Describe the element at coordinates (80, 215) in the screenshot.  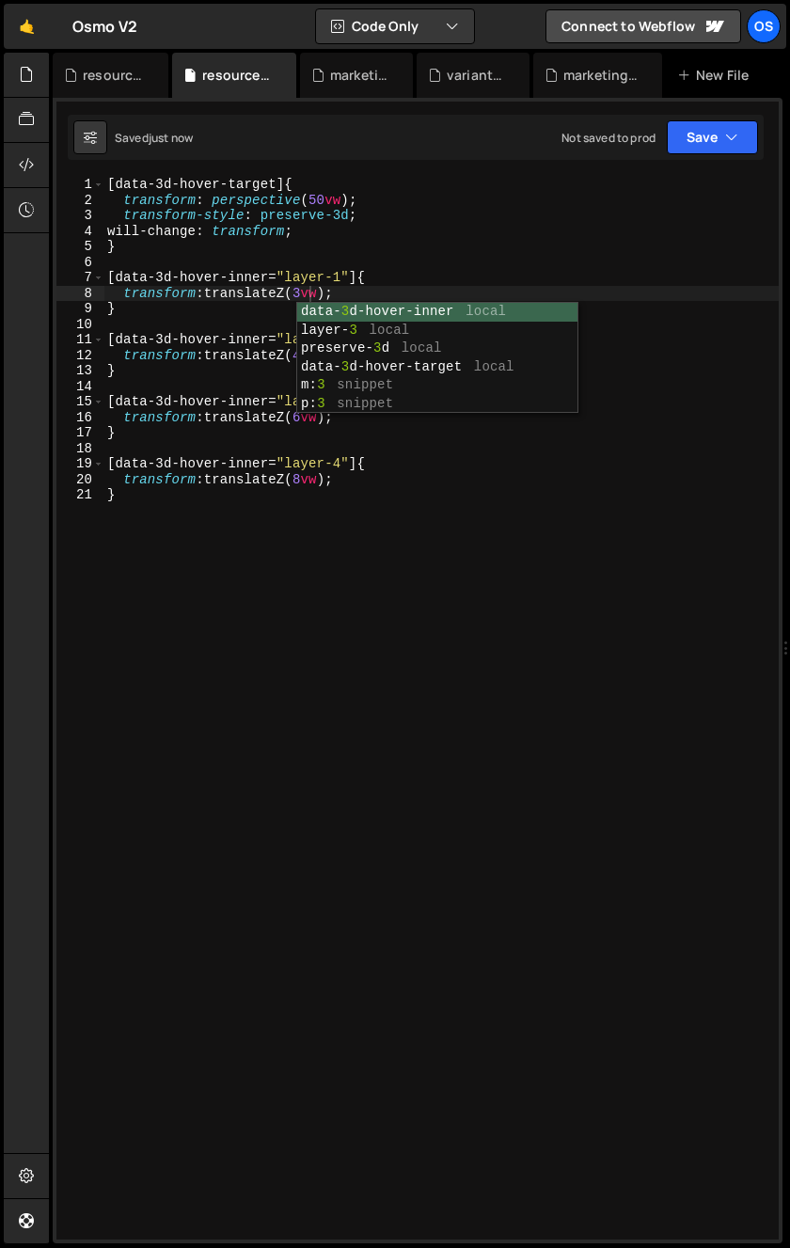
I see `div: 3` at that location.